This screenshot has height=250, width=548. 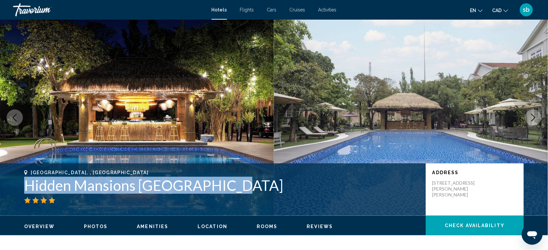 I want to click on button: Previous image, so click(x=15, y=118).